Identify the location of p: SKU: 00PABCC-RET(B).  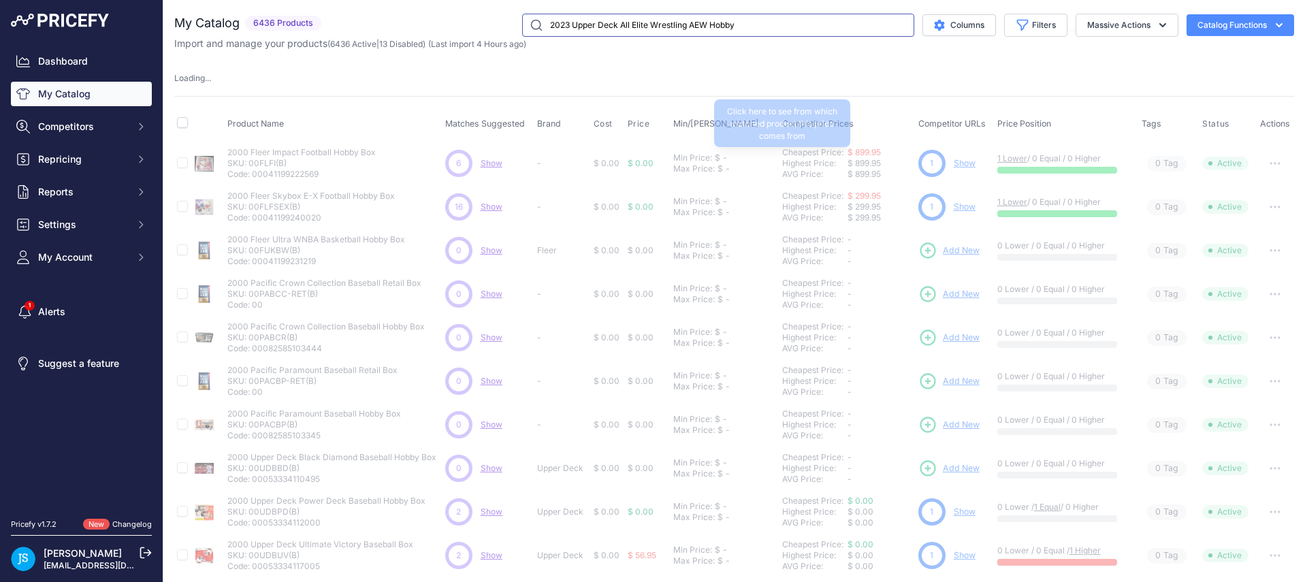
(324, 294).